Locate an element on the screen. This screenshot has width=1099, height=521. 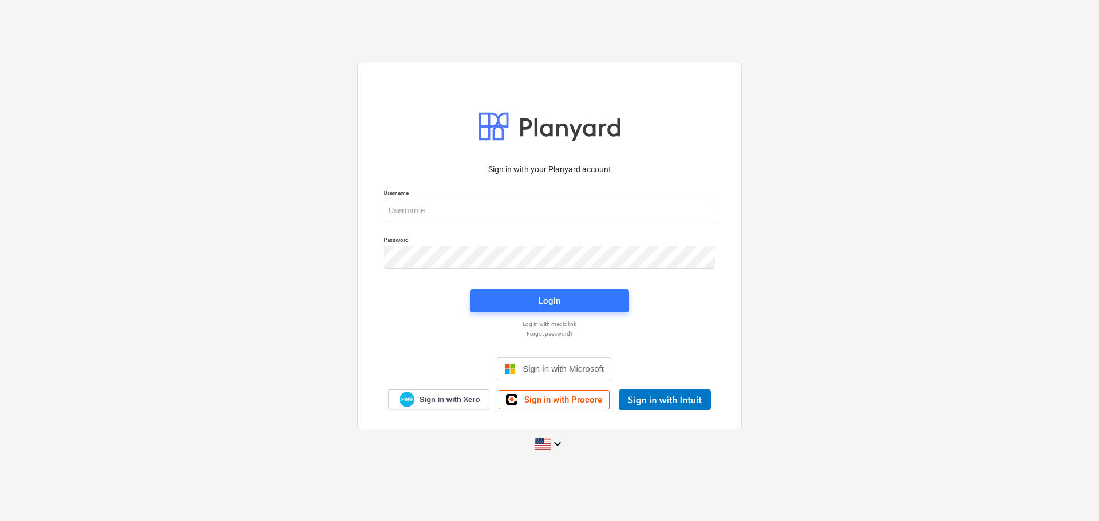
span: Sign in with Xero is located at coordinates (449, 400).